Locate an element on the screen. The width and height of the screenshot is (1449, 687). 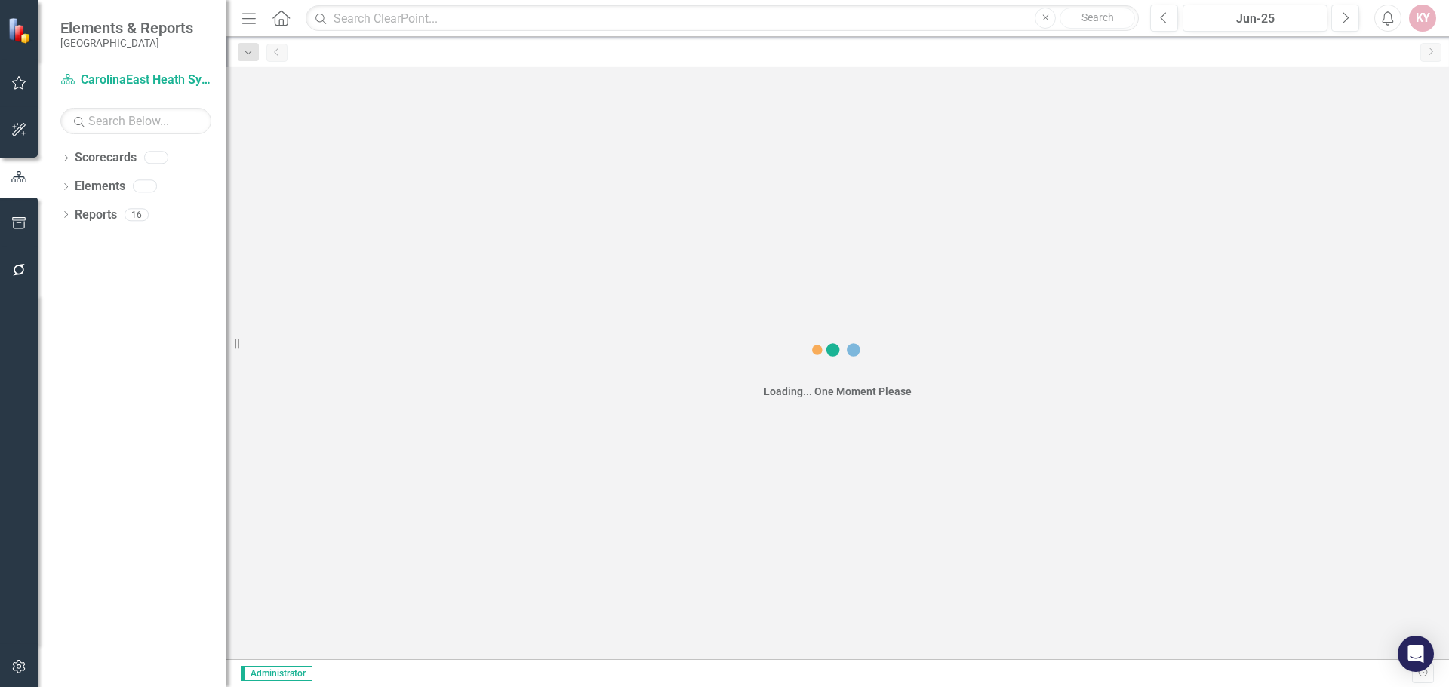
div: Jun-25 is located at coordinates (1255, 19).